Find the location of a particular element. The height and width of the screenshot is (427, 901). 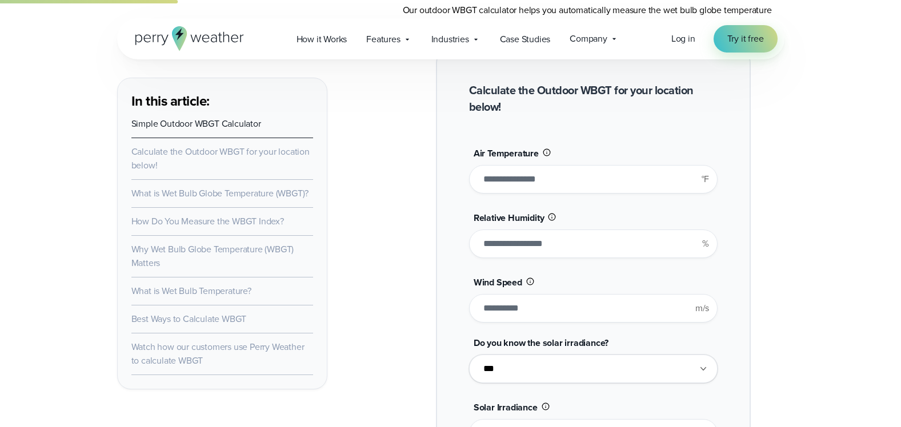

a: Simple Outdoor WBGT Calculator is located at coordinates (196, 123).